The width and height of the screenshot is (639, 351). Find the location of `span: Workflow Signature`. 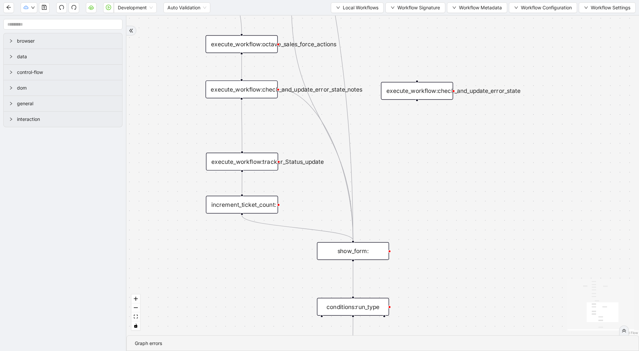

span: Workflow Signature is located at coordinates (418, 8).